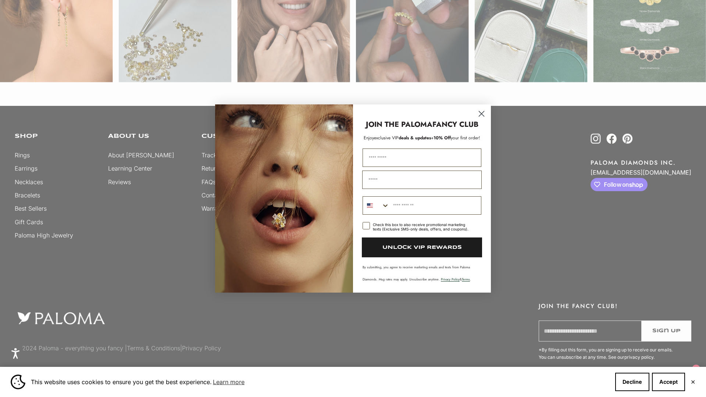 The height and width of the screenshot is (397, 706). Describe the element at coordinates (450, 279) in the screenshot. I see `a: Privacy Policy` at that location.